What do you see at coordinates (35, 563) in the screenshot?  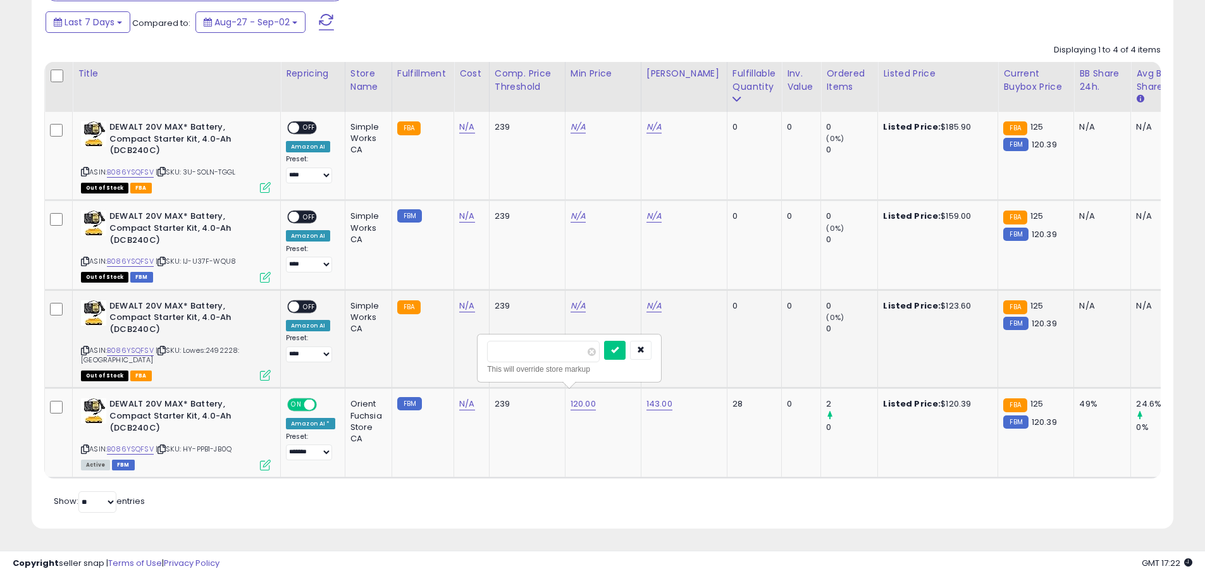 I see `strong: Copyright` at bounding box center [35, 563].